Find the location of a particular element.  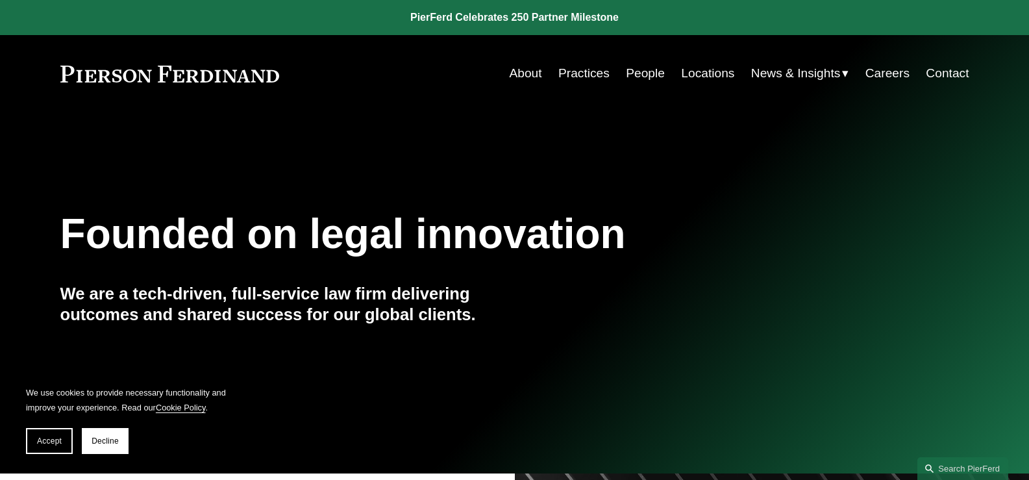

p: We use cookies to provide necessary functionality and improve your experience. Read our . is located at coordinates (130, 400).